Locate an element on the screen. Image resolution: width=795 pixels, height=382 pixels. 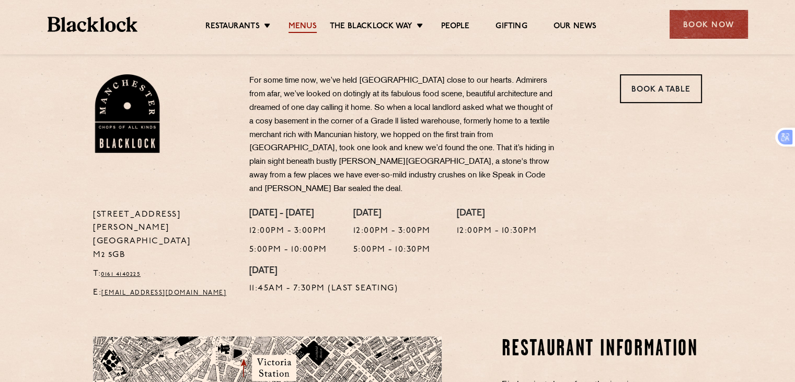
a: The Blacklock Way is located at coordinates (371, 27).